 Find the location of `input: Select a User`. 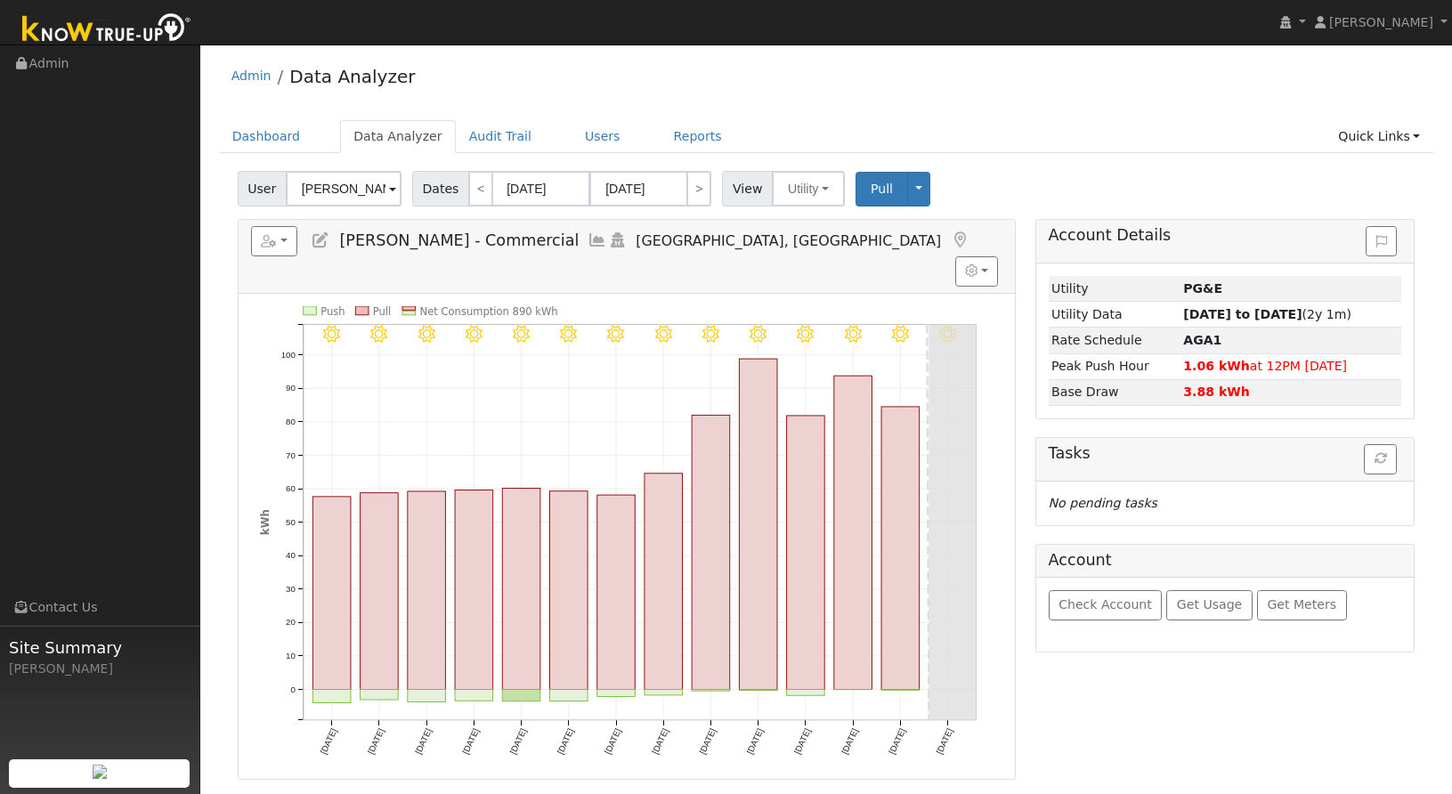

input: Select a User is located at coordinates (344, 189).